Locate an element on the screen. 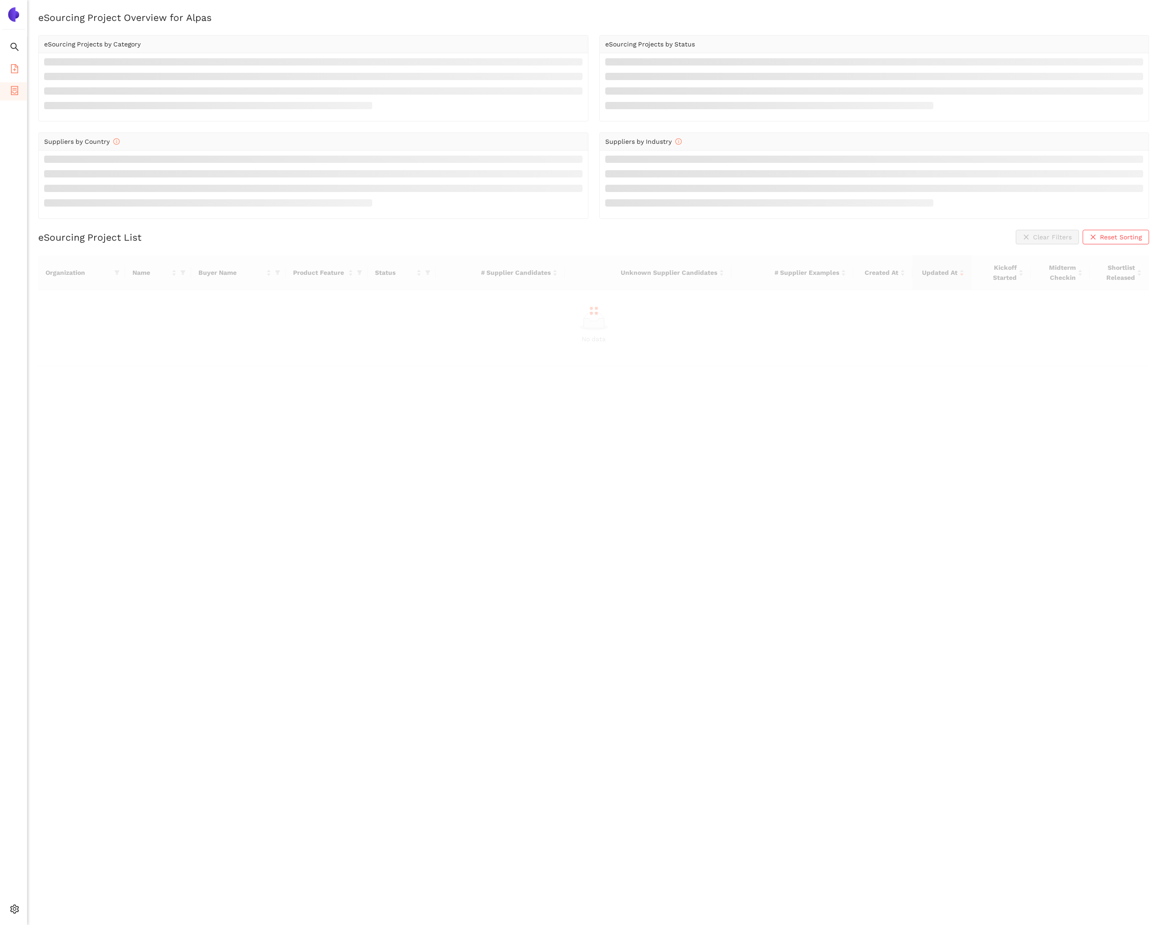 This screenshot has width=1160, height=925. span: close is located at coordinates (1093, 237).